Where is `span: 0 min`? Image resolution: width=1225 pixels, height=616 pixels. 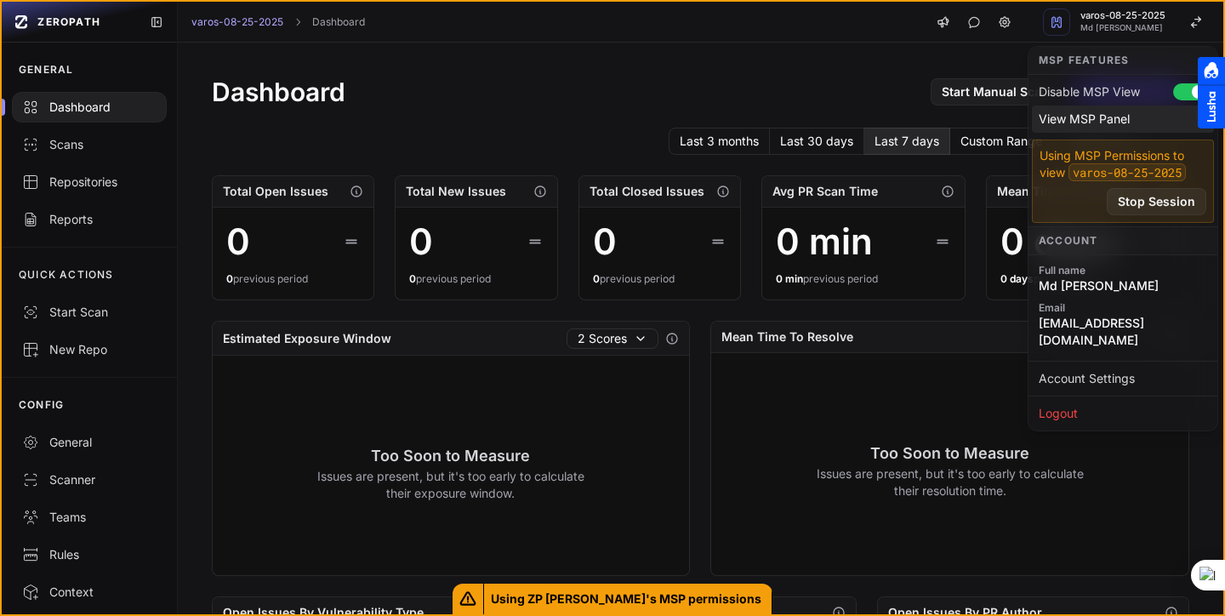 span: 0 min is located at coordinates (789, 278).